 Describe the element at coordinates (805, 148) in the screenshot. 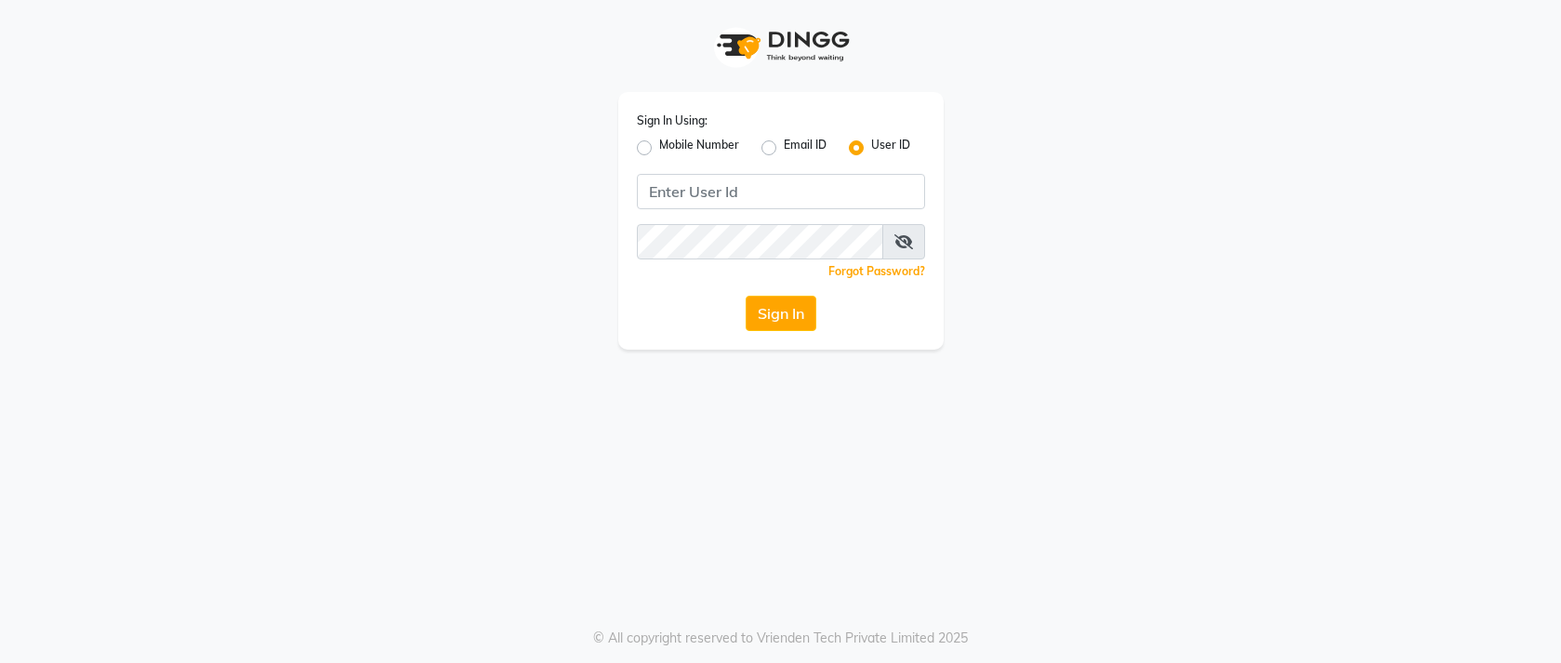

I see `label: Email ID` at that location.